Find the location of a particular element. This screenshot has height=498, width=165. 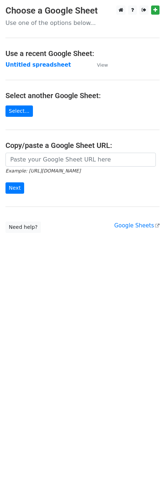

a: Untitled spreadsheet is located at coordinates (38, 65).